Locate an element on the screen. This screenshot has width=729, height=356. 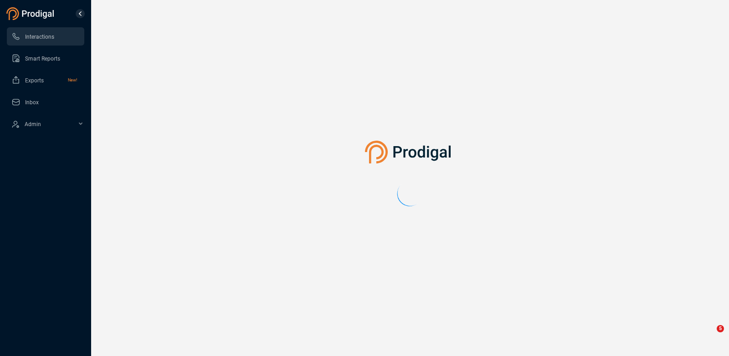
span: Exports is located at coordinates (34, 81).